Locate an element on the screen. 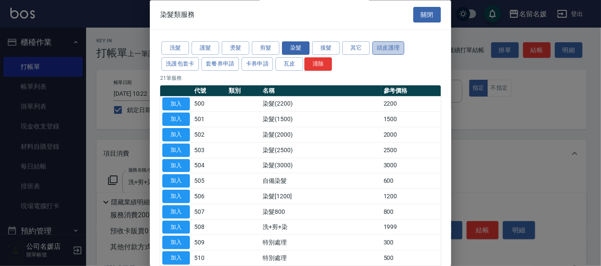 This screenshot has height=266, width=601. td: 1999 is located at coordinates (411, 227).